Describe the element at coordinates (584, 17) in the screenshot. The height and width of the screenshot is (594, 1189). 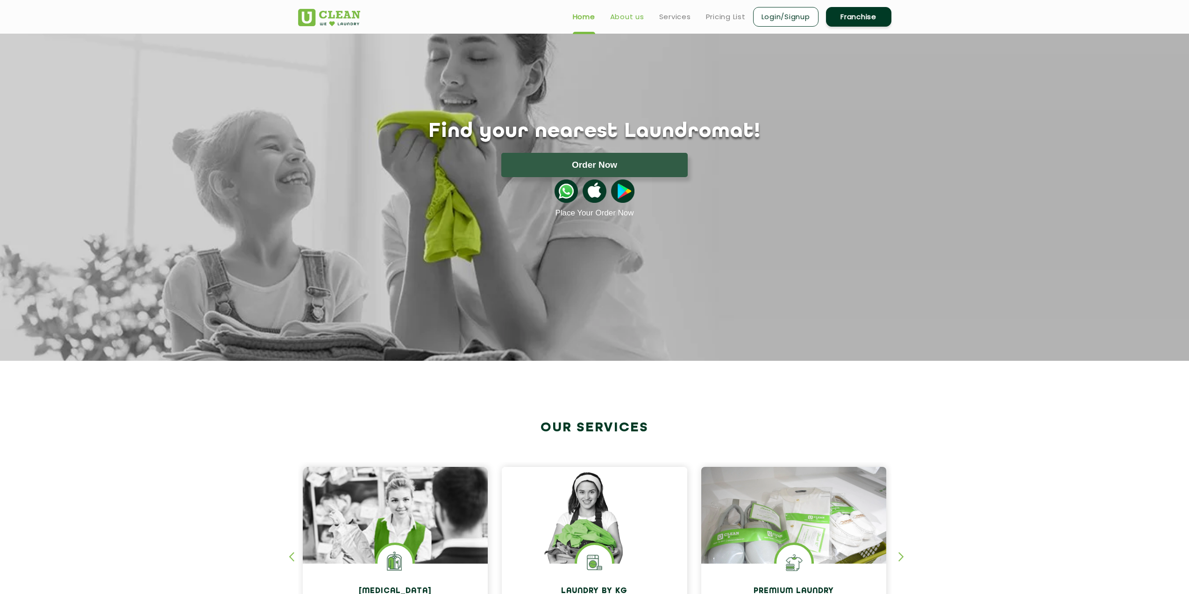
I see `a: Home` at that location.